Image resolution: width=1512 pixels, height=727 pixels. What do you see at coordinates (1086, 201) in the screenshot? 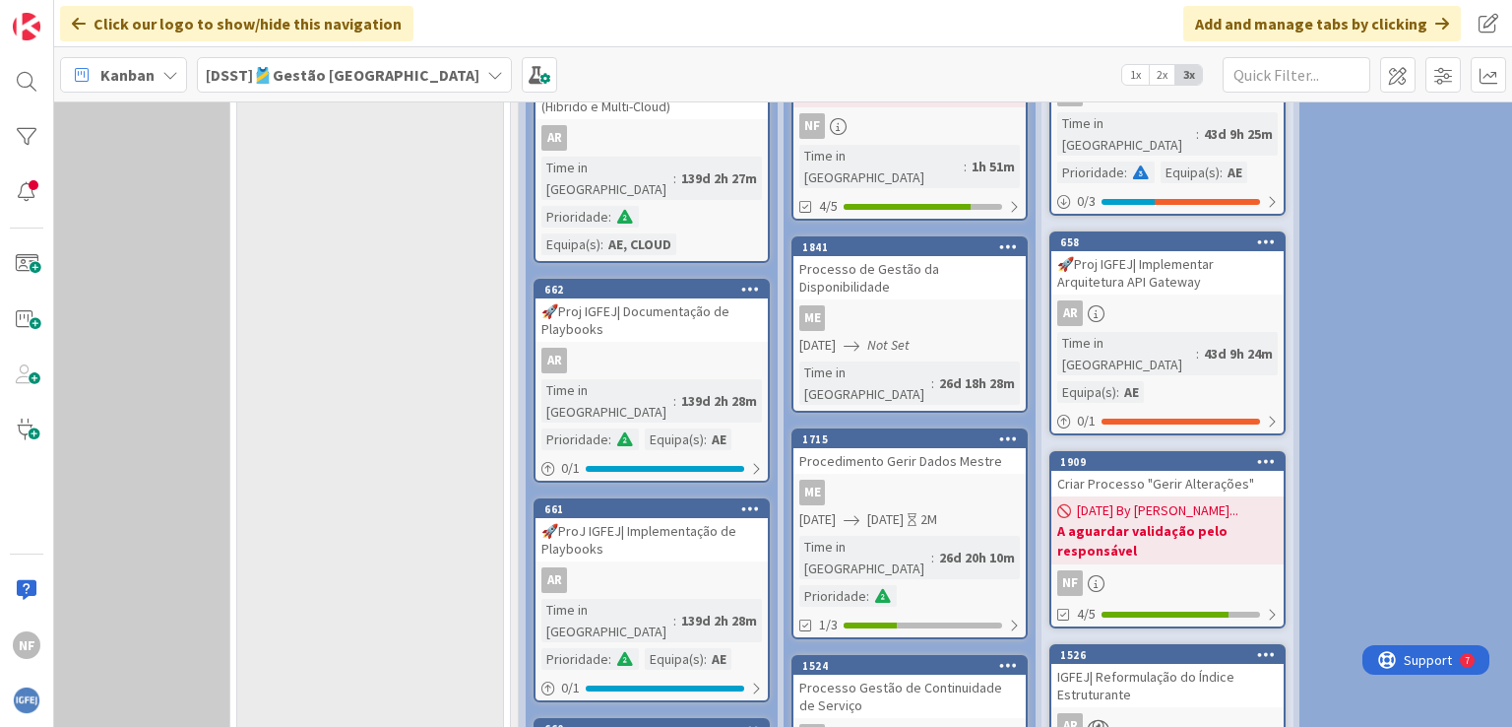
I see `span: 0 / 3` at bounding box center [1086, 201].